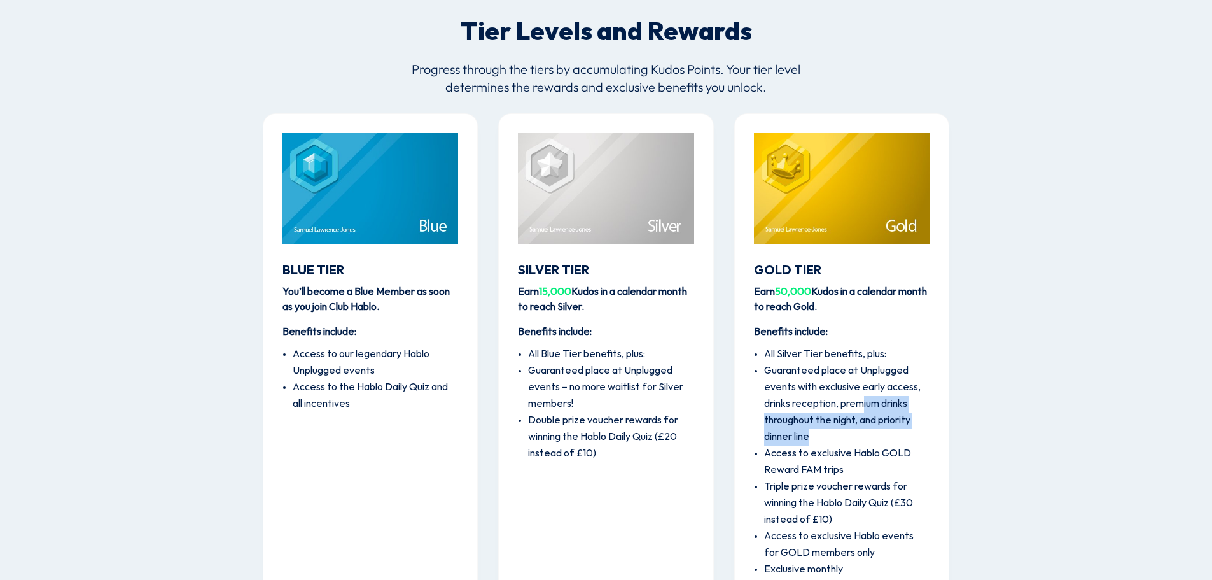 The image size is (1212, 580). Describe the element at coordinates (606, 32) in the screenshot. I see `div: Tier Levels and Rewards` at that location.